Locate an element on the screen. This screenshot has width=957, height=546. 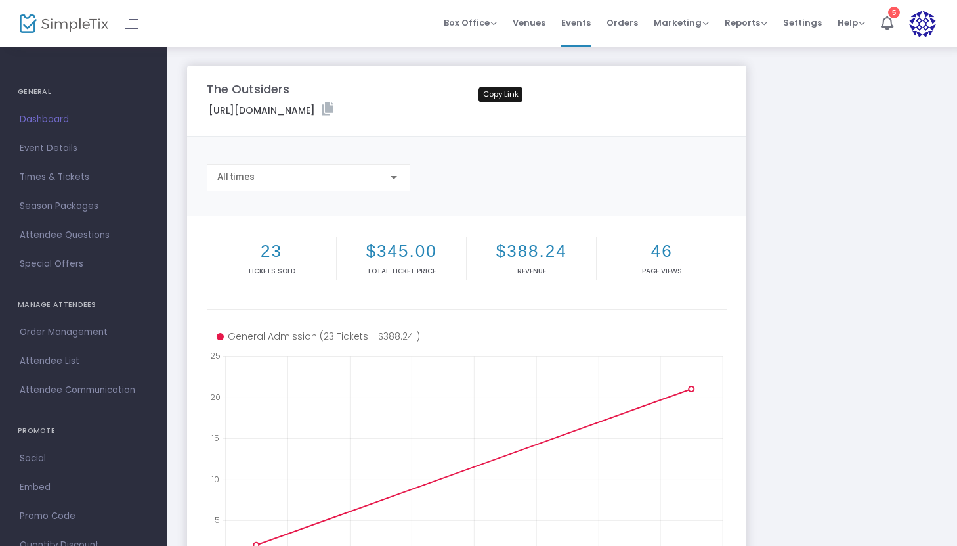
span: Order Management is located at coordinates (83, 332).